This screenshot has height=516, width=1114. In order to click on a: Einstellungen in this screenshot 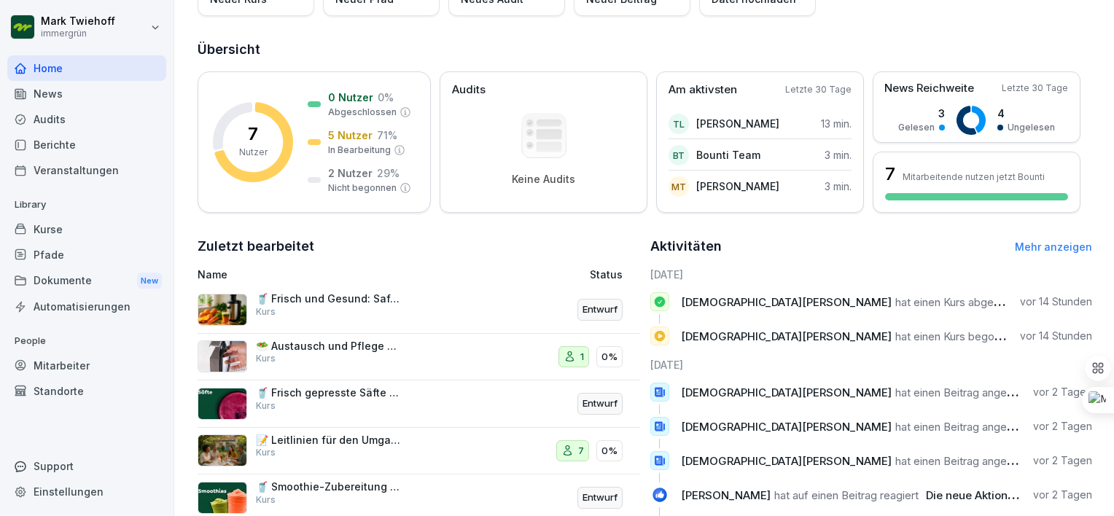, I will do `click(87, 492)`.